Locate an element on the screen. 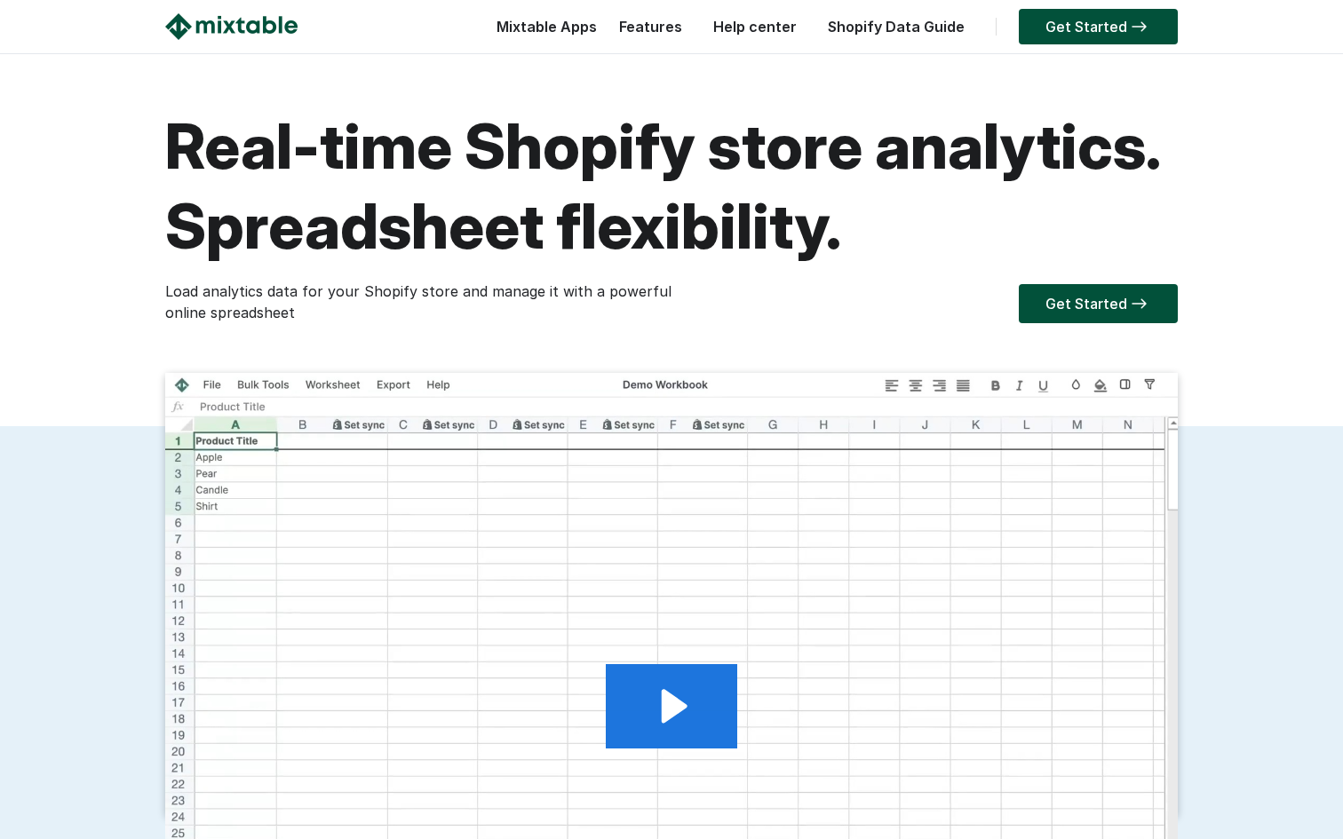 This screenshot has height=839, width=1343. img: Mixtable logo is located at coordinates (231, 27).